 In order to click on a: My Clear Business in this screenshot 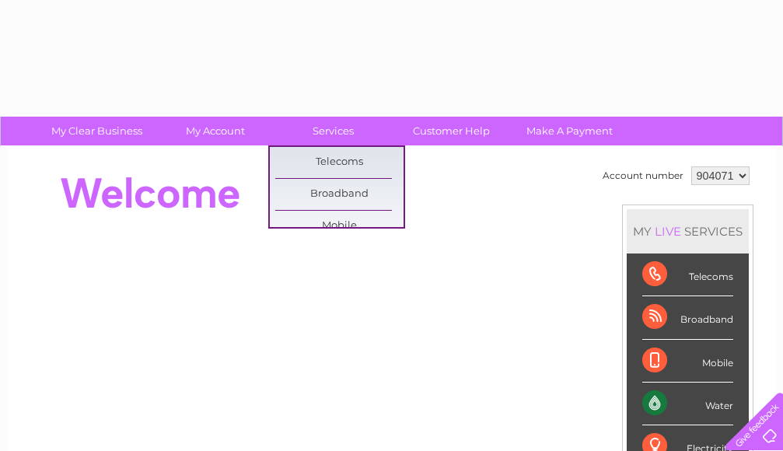, I will do `click(96, 131)`.